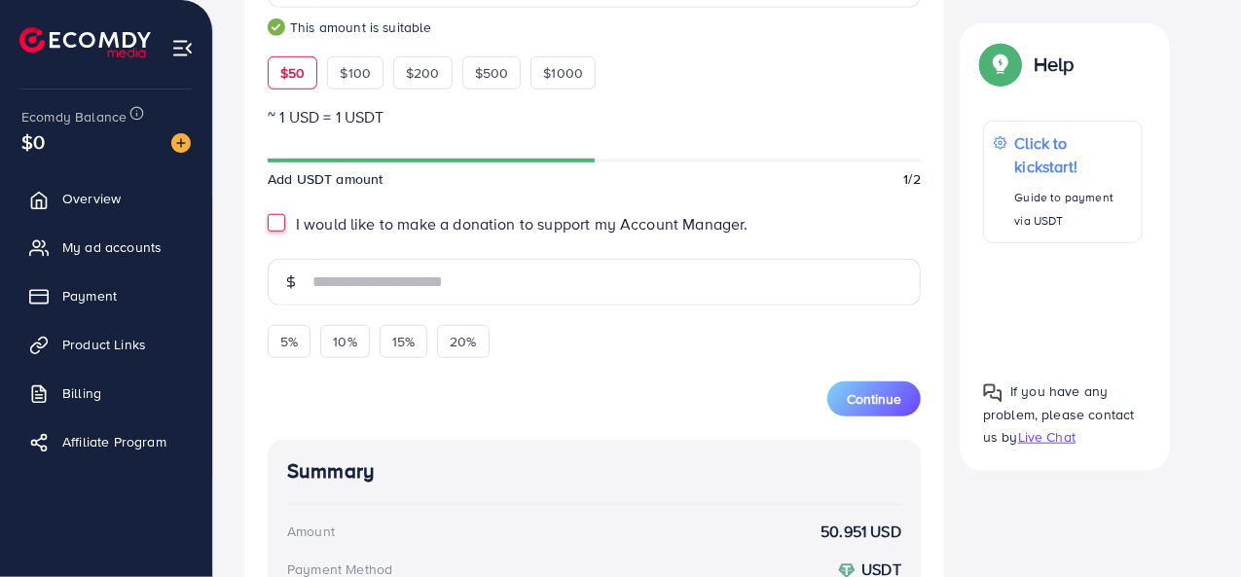 This screenshot has width=1241, height=577. I want to click on span: 15%, so click(403, 342).